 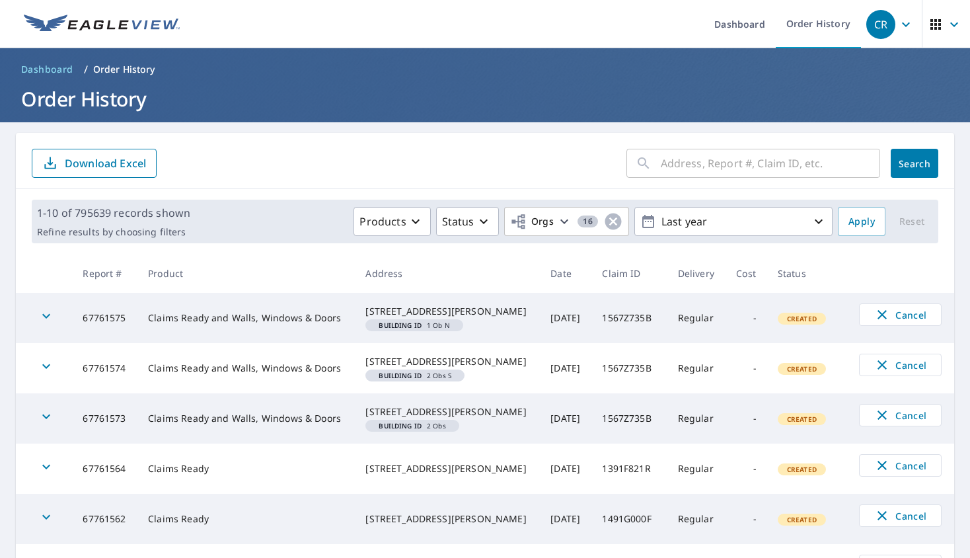 I want to click on p: Status, so click(x=458, y=221).